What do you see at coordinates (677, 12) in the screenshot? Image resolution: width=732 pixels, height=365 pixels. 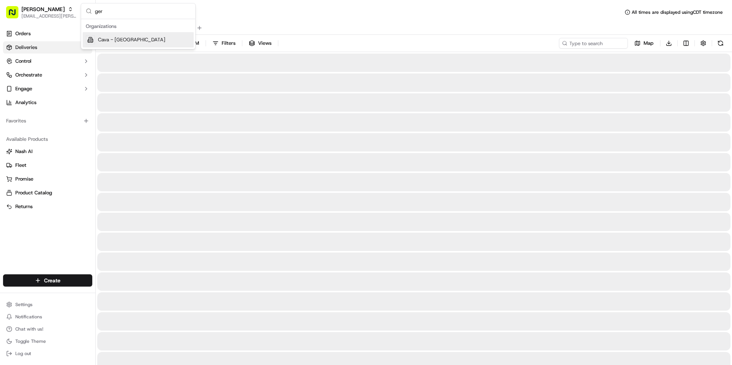 I see `span: All times are displayed using CDT timezone` at bounding box center [677, 12].